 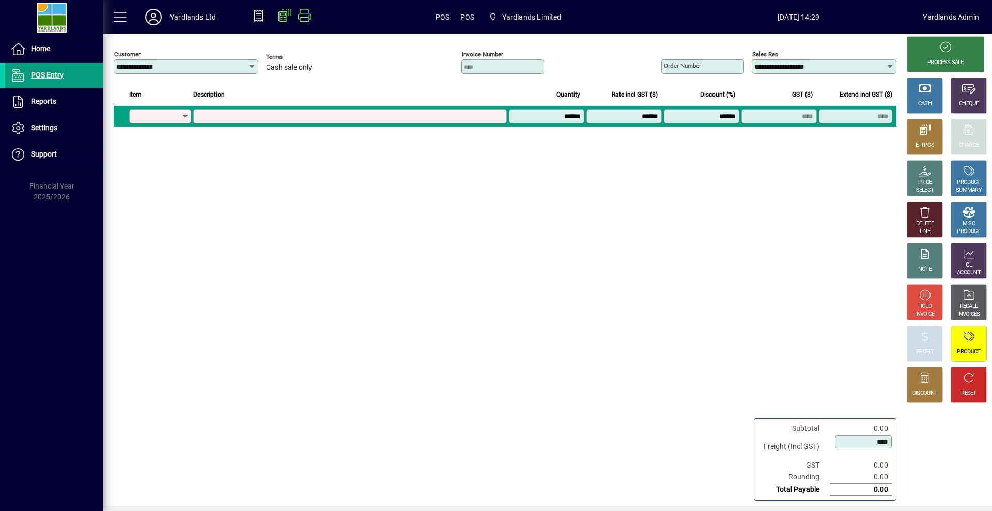 I want to click on div: DISCOUNT, so click(x=925, y=393).